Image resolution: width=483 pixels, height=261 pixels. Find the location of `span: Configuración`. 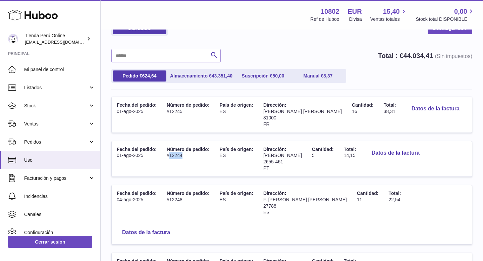

span: Configuración is located at coordinates (60, 233).